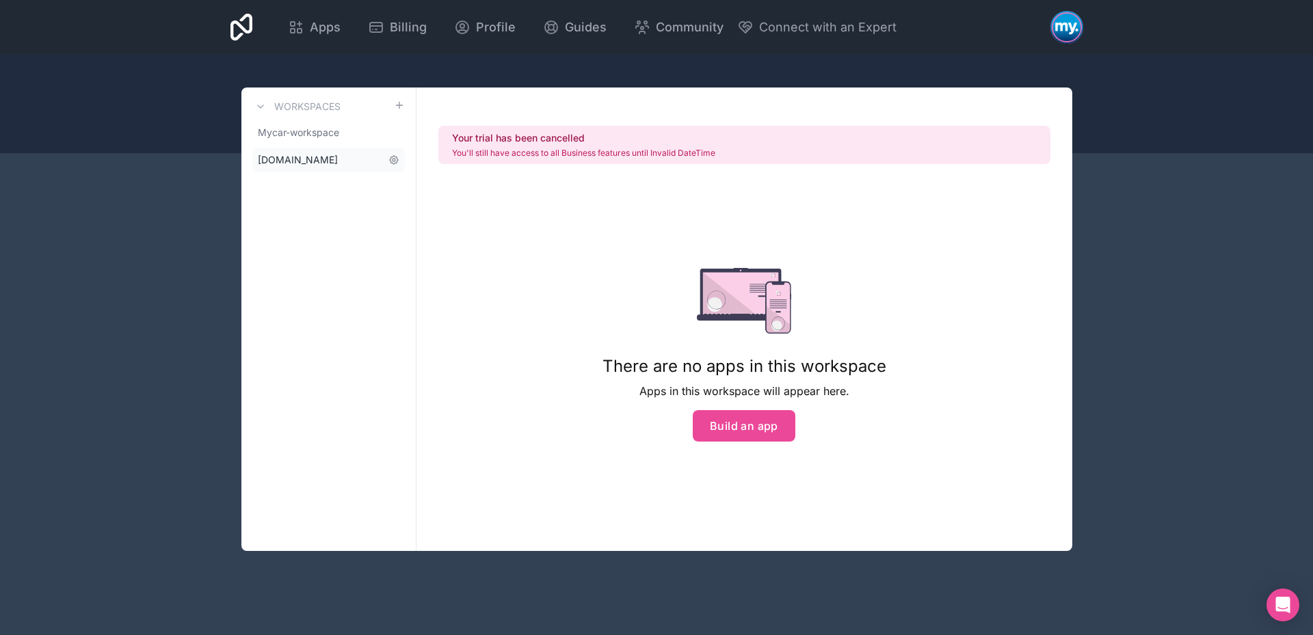 The height and width of the screenshot is (635, 1313). I want to click on div: Open Intercom Messenger, so click(1283, 605).